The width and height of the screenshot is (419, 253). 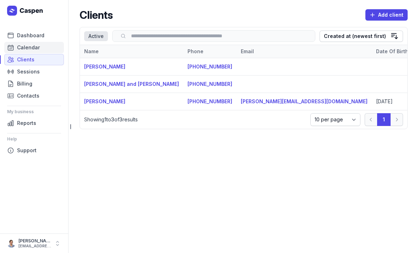 What do you see at coordinates (392, 52) in the screenshot?
I see `th: Date Of Birth` at bounding box center [392, 52].